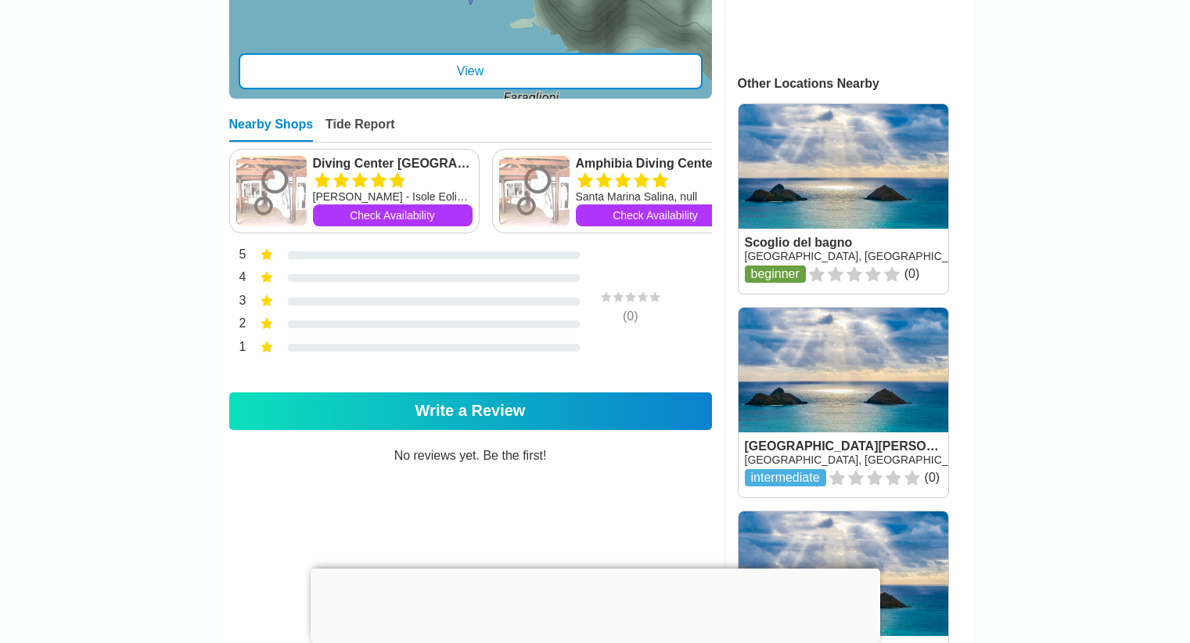  I want to click on div: 2, so click(238, 325).